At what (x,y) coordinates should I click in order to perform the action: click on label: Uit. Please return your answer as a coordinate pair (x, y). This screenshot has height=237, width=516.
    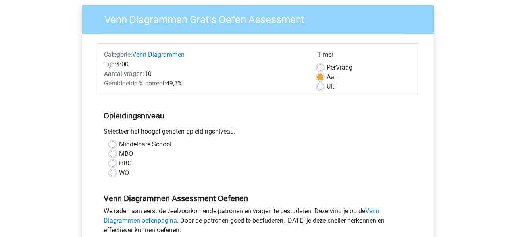
    Looking at the image, I should click on (331, 87).